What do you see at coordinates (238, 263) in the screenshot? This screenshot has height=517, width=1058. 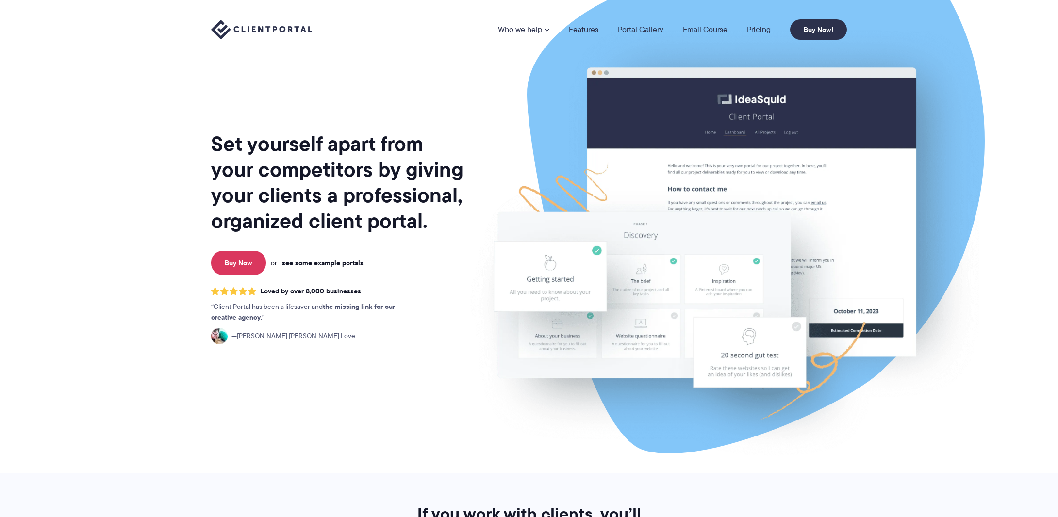 I see `a: Buy Now` at bounding box center [238, 263].